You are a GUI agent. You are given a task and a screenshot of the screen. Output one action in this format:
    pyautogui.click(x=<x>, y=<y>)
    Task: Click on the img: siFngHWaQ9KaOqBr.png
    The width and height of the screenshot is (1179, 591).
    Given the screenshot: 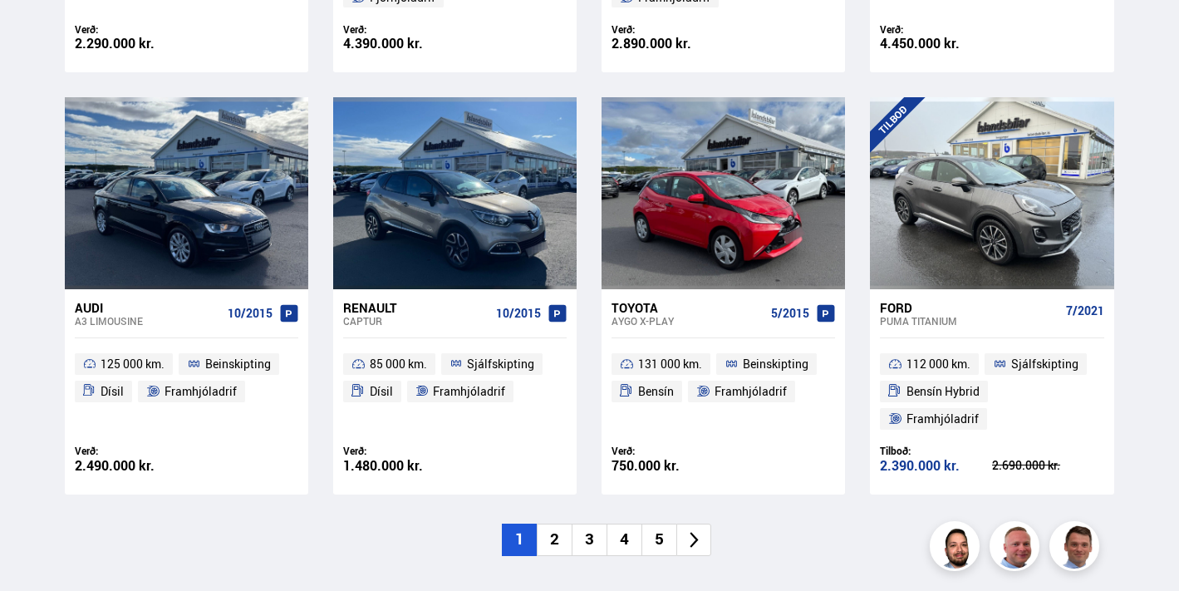 What is the action you would take?
    pyautogui.click(x=1017, y=548)
    